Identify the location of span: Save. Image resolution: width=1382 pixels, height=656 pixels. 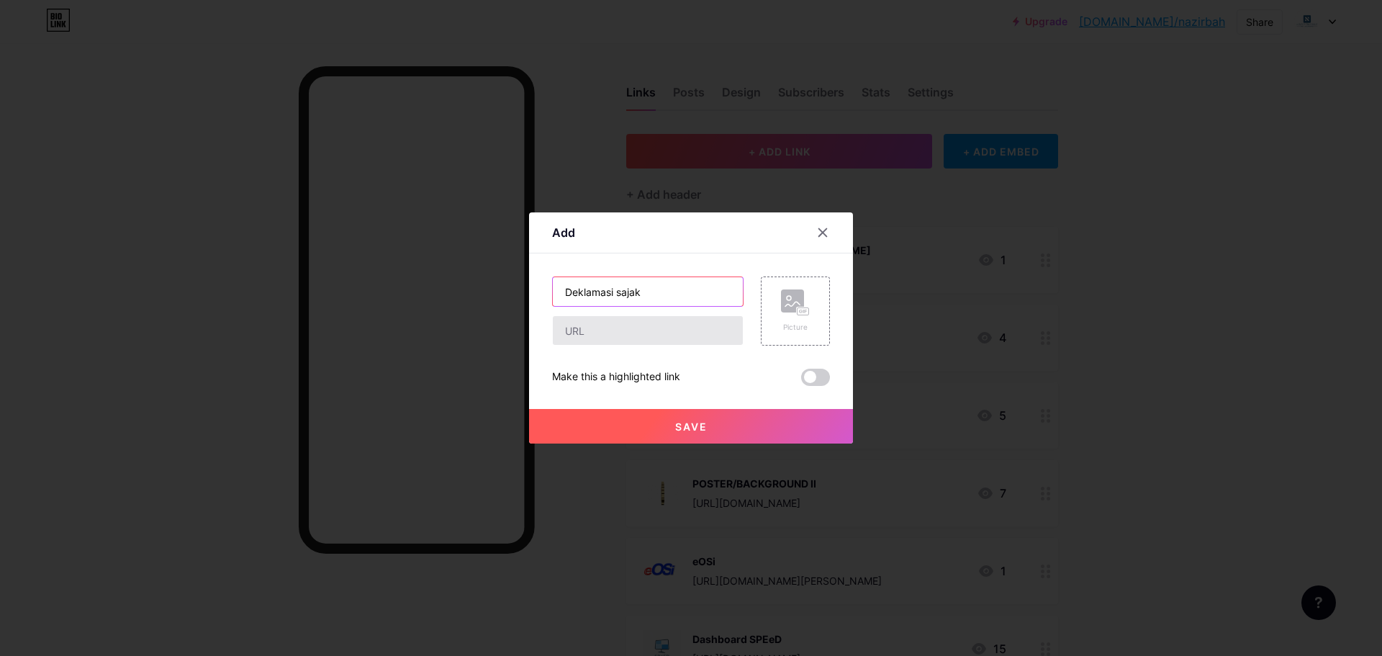
(691, 426).